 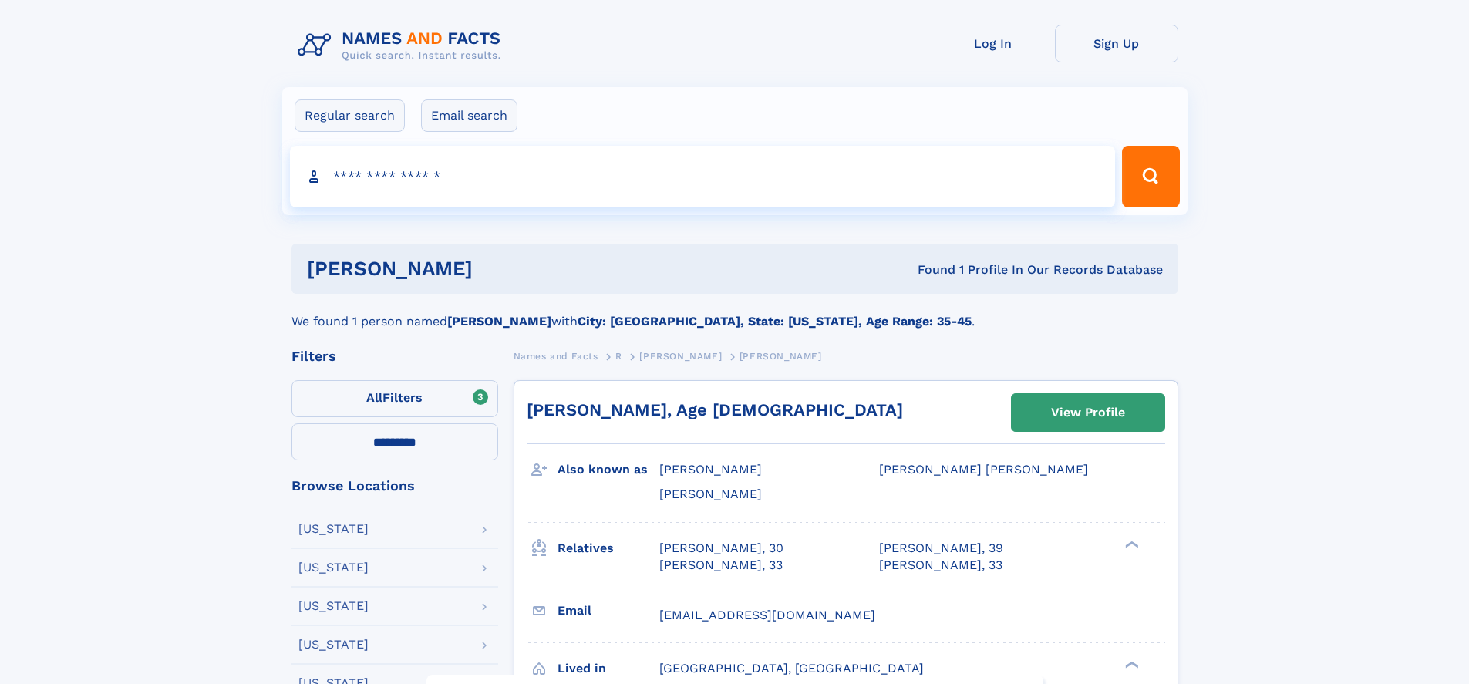 What do you see at coordinates (609, 611) in the screenshot?
I see `h3: Email` at bounding box center [609, 611].